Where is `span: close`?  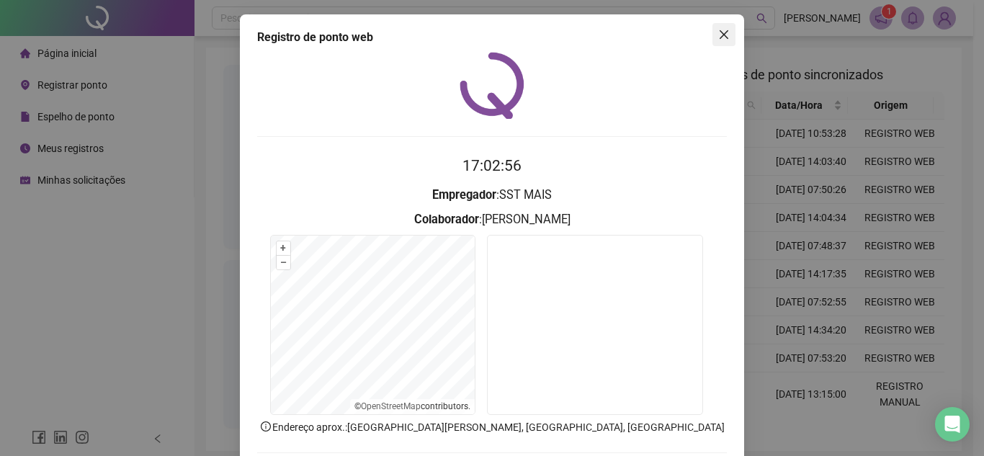 span: close is located at coordinates (724, 35).